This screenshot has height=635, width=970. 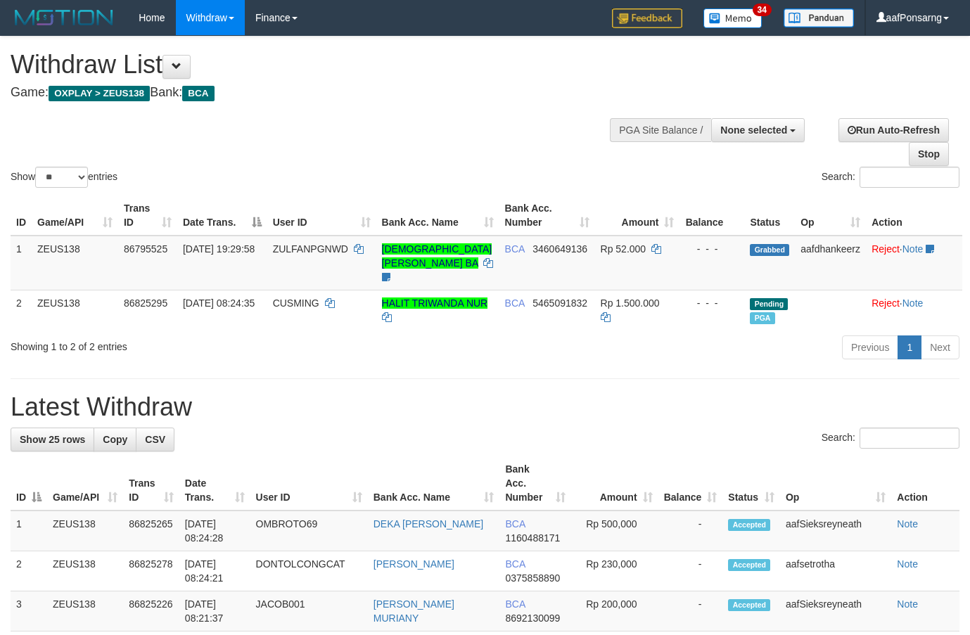 I want to click on span: Copy, so click(x=115, y=440).